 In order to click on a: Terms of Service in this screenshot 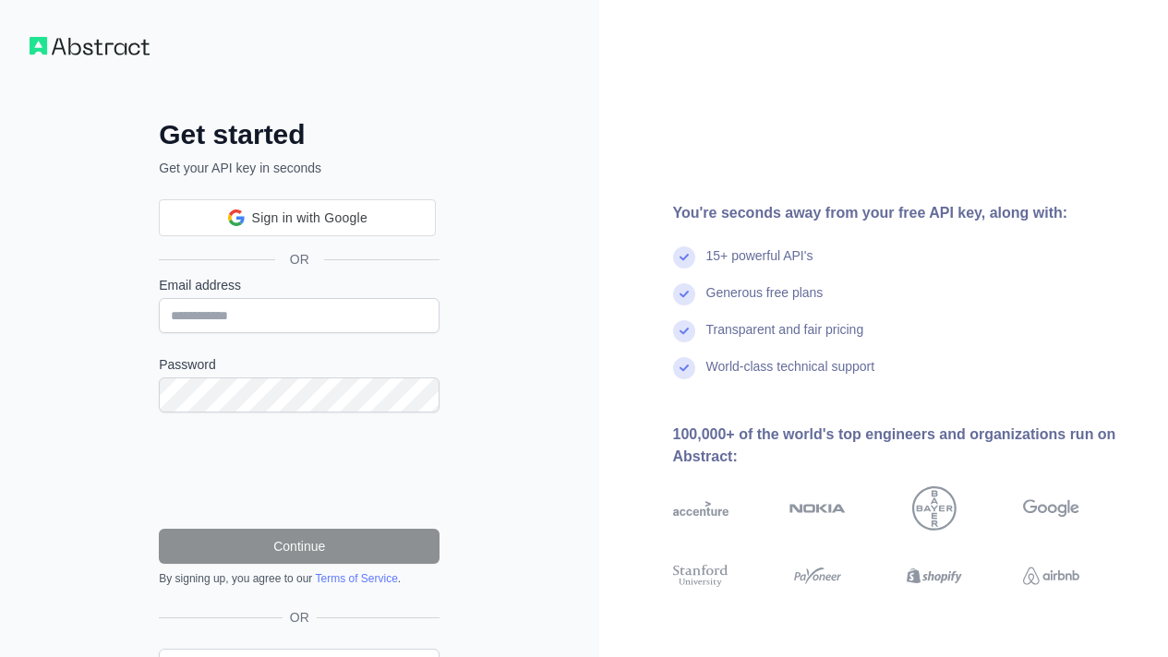, I will do `click(355, 579)`.